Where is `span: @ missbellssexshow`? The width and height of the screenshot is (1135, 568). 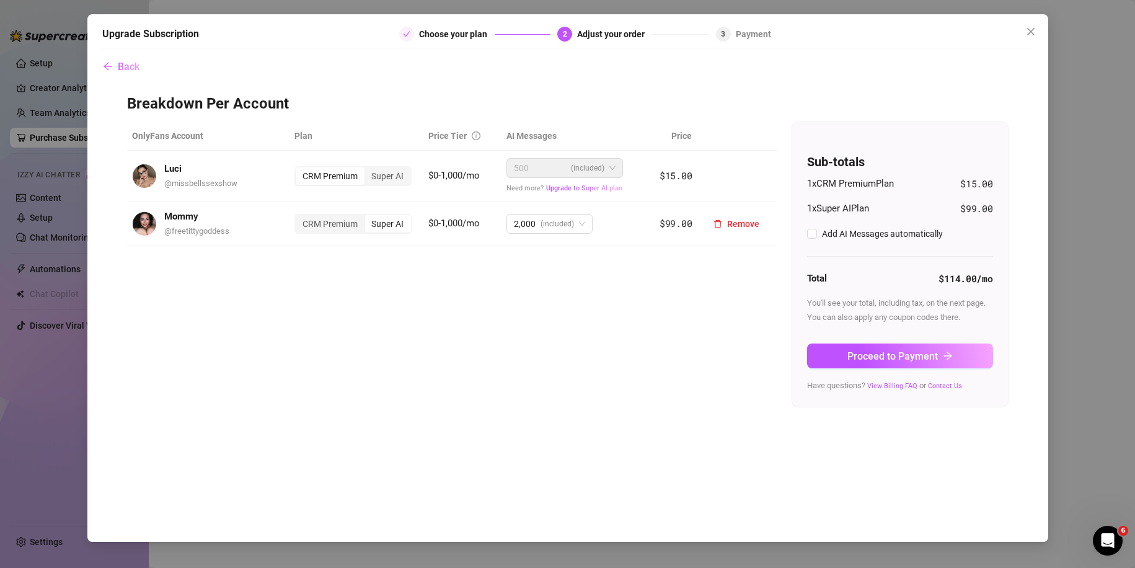 span: @ missbellssexshow is located at coordinates (201, 183).